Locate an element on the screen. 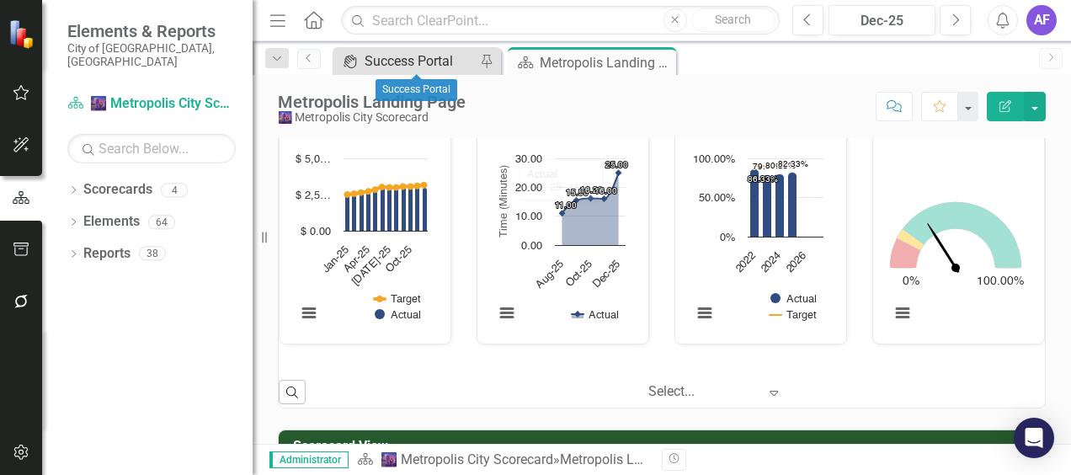 This screenshot has height=475, width=1071. path: Mar-25, 2,637. Target. is located at coordinates (361, 192).